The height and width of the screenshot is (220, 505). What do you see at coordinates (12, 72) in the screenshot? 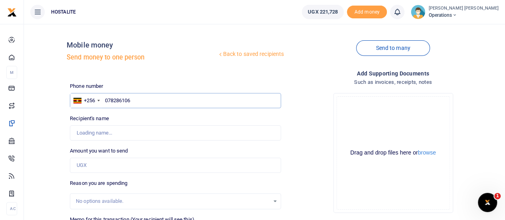
I see `li: M` at bounding box center [12, 72].